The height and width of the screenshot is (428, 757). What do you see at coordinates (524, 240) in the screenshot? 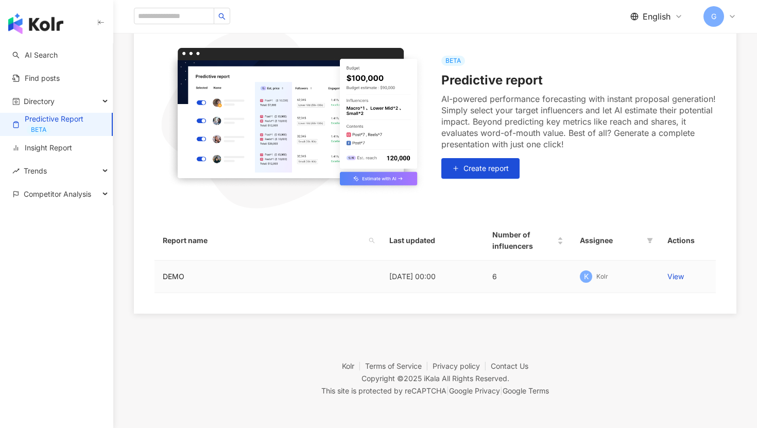
I see `span: Number of influencers` at bounding box center [524, 240].